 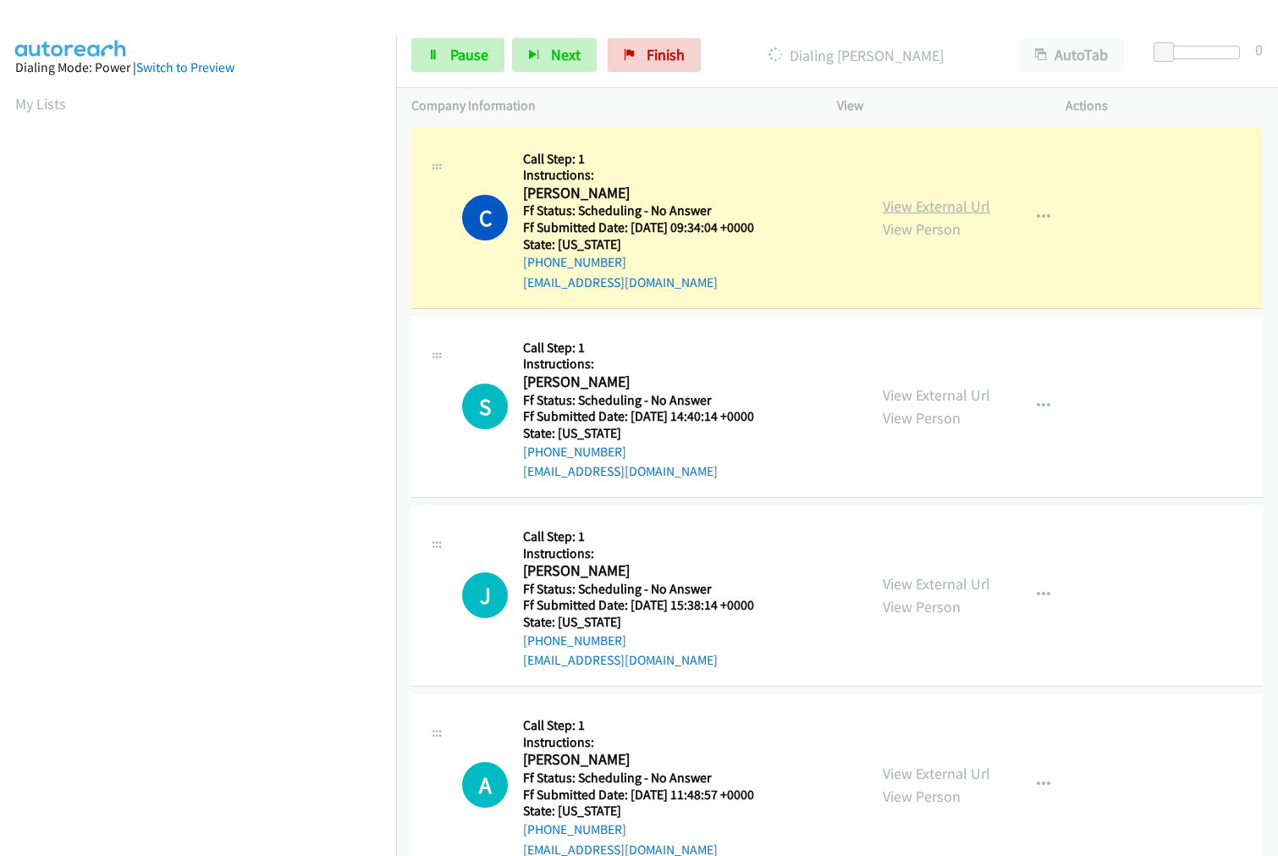 What do you see at coordinates (485, 595) in the screenshot?
I see `h1: J` at bounding box center [485, 595].